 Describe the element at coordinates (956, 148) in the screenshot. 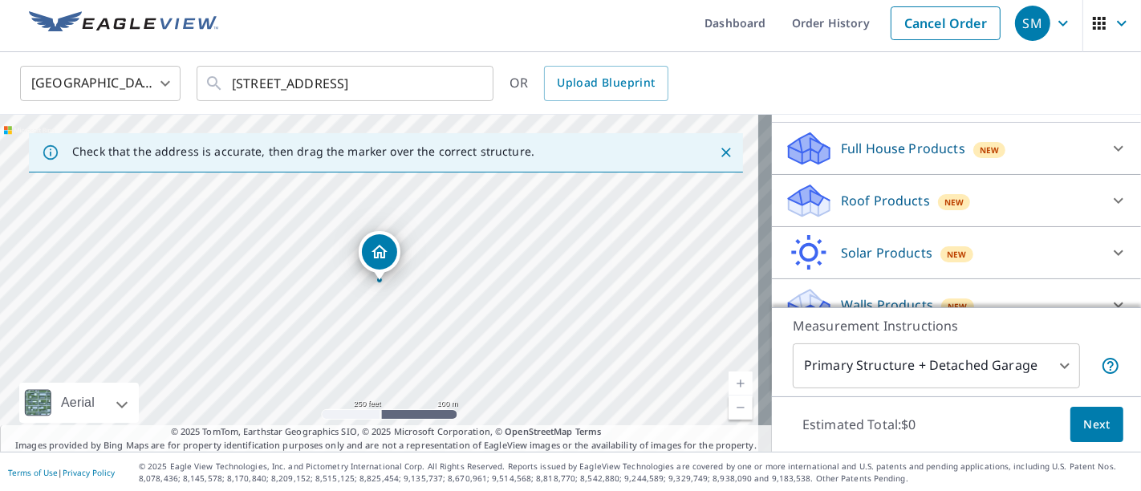

I see `div: Full House ProductsNew` at that location.